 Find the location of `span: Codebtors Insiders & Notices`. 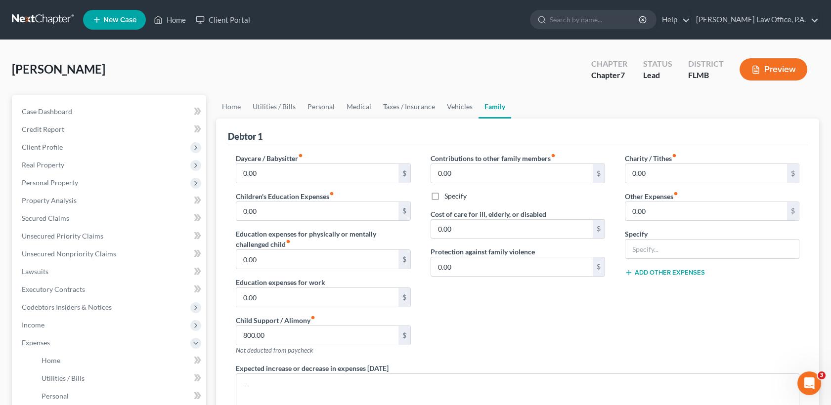

span: Codebtors Insiders & Notices is located at coordinates (67, 307).